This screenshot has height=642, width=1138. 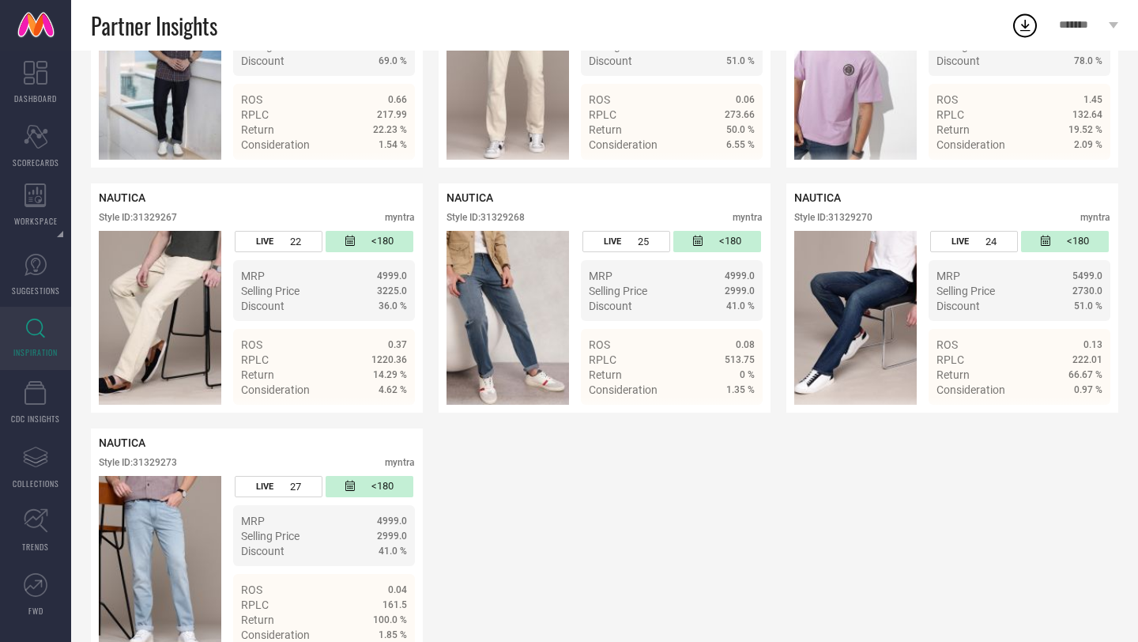 What do you see at coordinates (1093, 100) in the screenshot?
I see `span: 1.45` at bounding box center [1093, 100].